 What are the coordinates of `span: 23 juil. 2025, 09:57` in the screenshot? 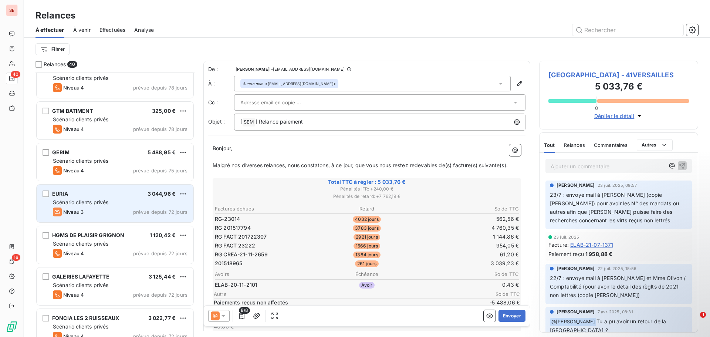 It's located at (617, 185).